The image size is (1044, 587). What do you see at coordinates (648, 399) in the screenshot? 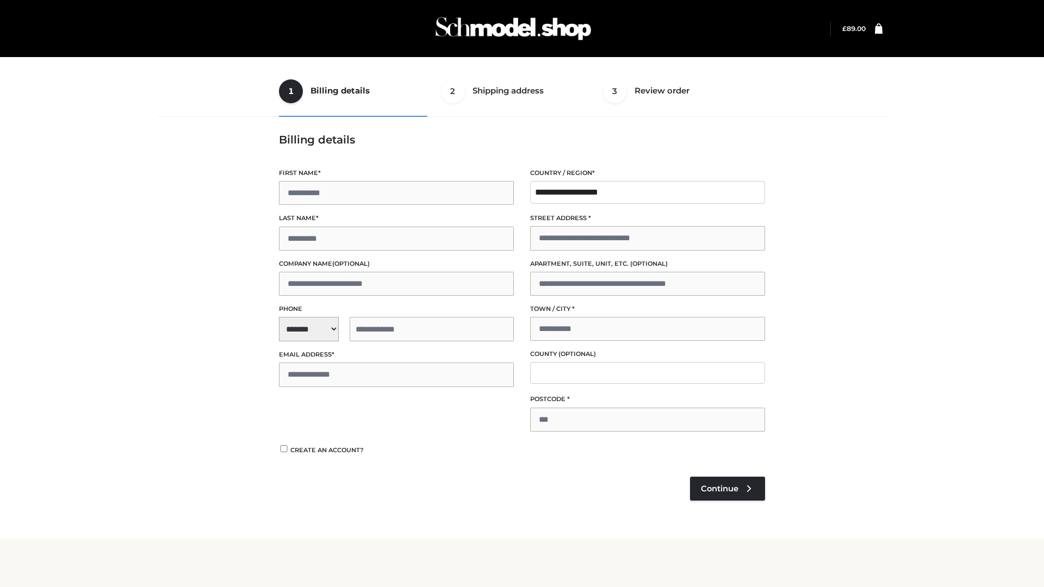
I see `label: Postcode` at bounding box center [648, 399].